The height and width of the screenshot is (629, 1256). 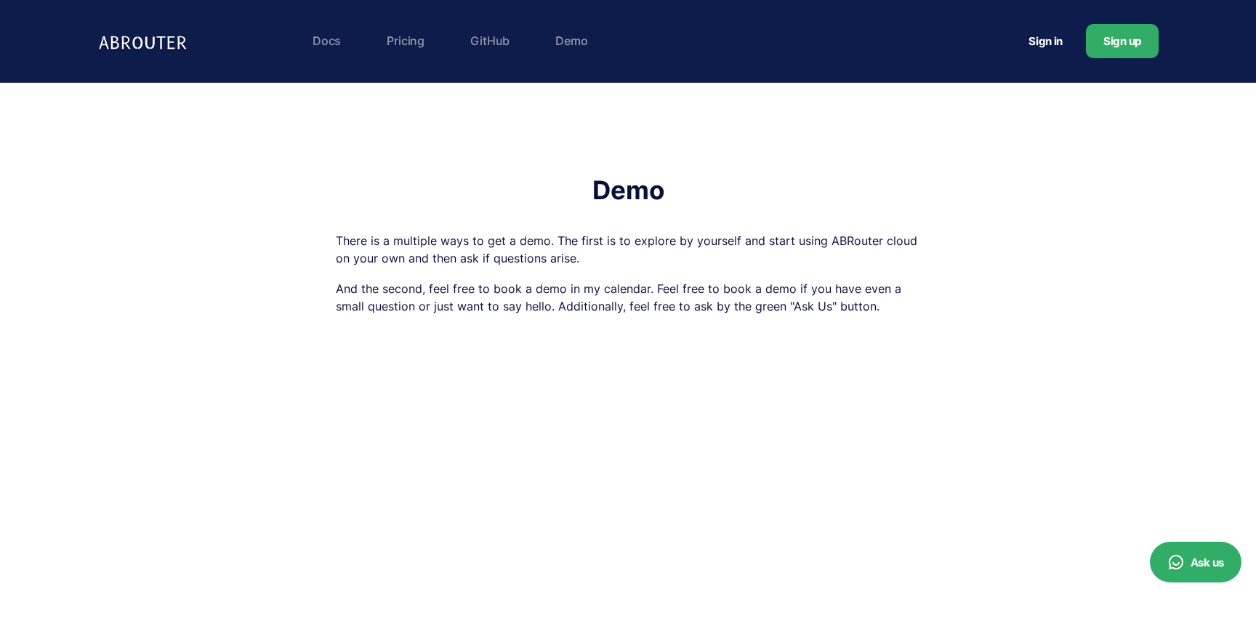 What do you see at coordinates (1196, 562) in the screenshot?
I see `button: Ask us` at bounding box center [1196, 562].